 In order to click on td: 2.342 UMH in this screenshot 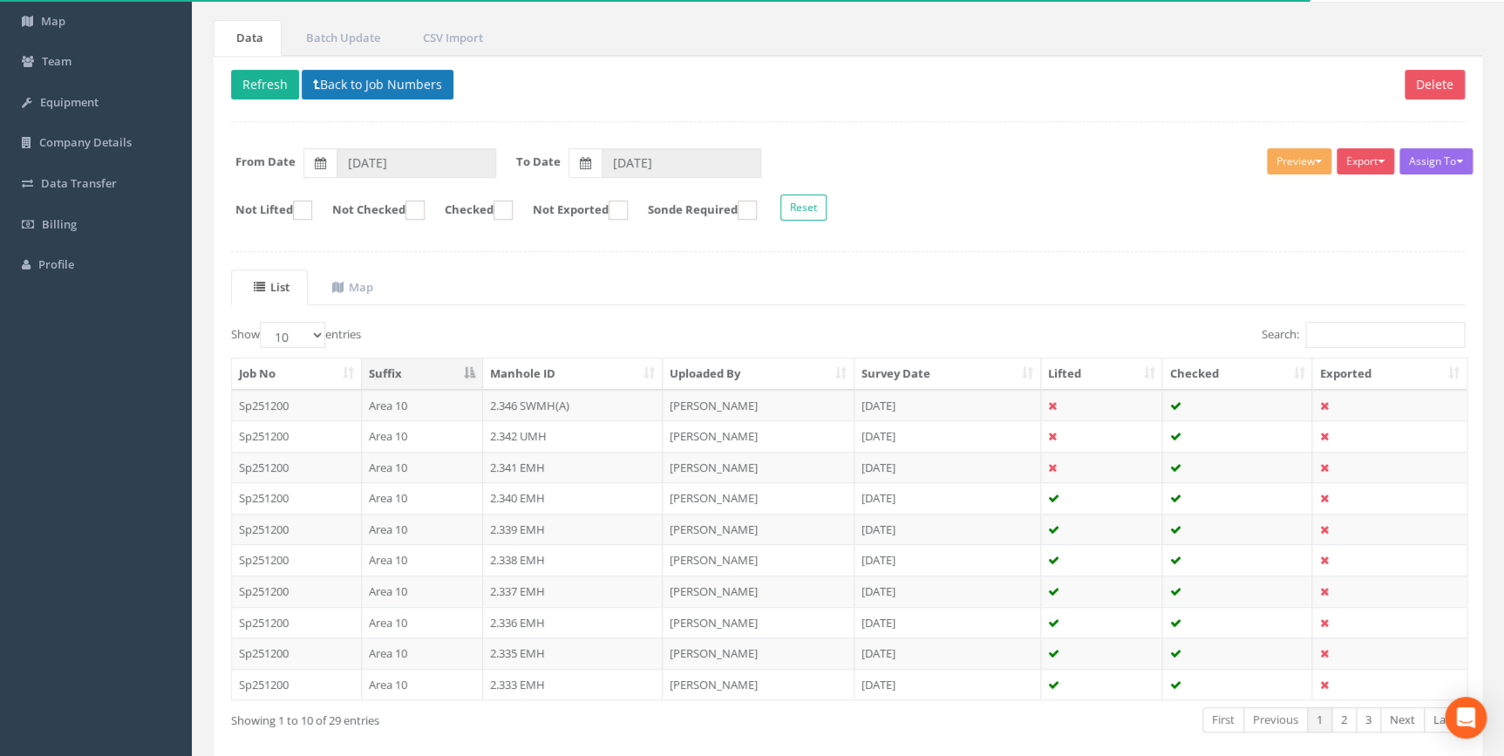, I will do `click(573, 436)`.